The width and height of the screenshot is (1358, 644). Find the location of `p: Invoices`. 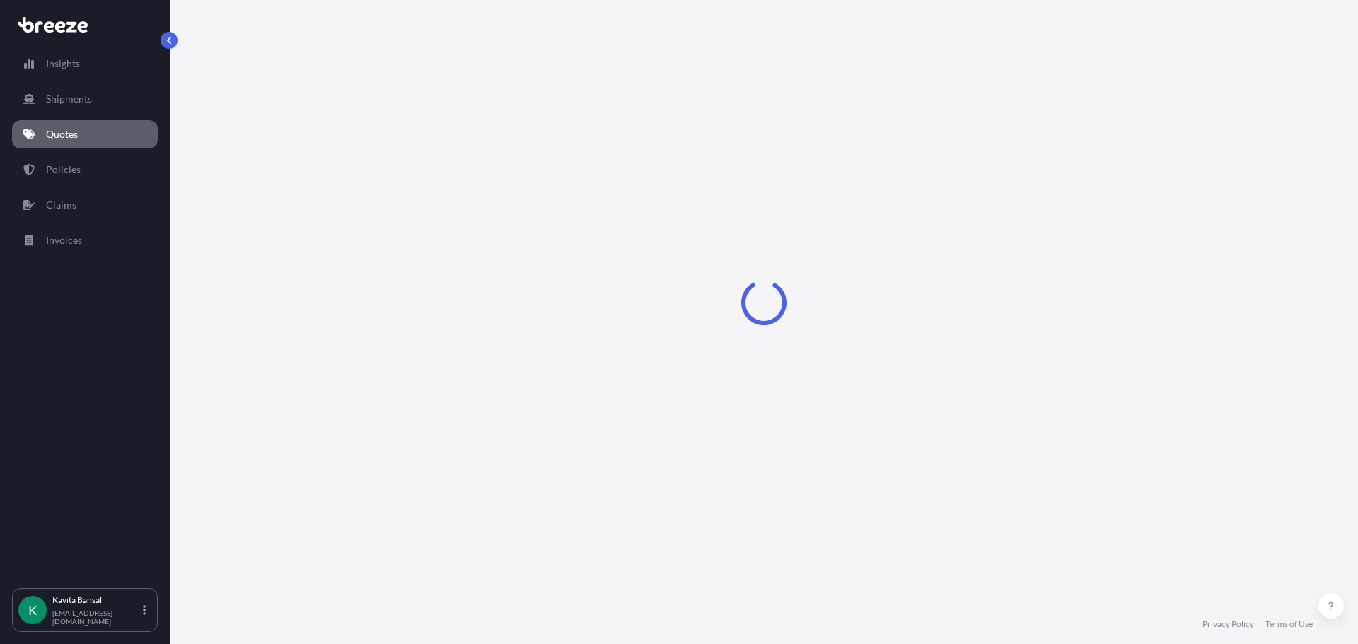

p: Invoices is located at coordinates (64, 240).